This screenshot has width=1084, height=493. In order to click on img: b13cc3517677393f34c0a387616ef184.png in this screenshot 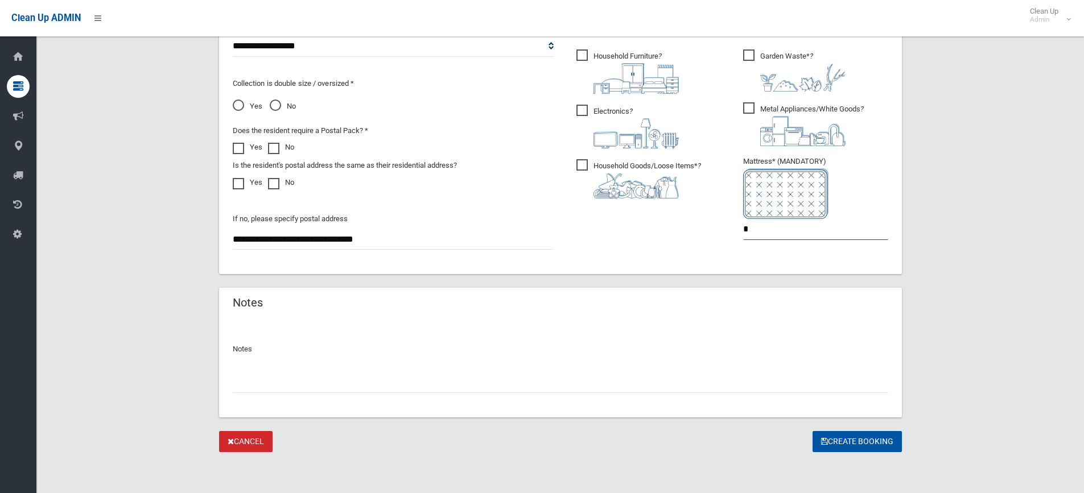, I will do `click(636, 185)`.